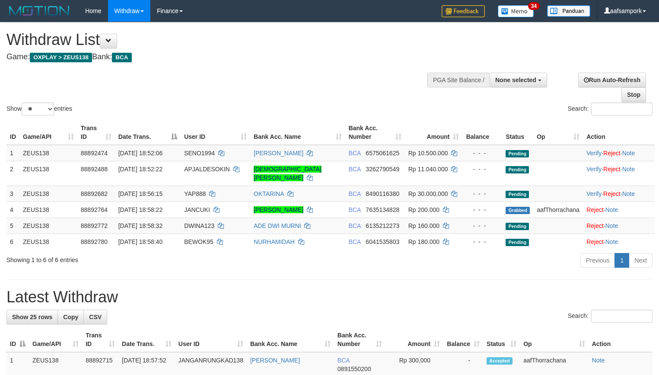 This screenshot has width=659, height=375. I want to click on th: Trans ID: activate to sort column ascending, so click(96, 132).